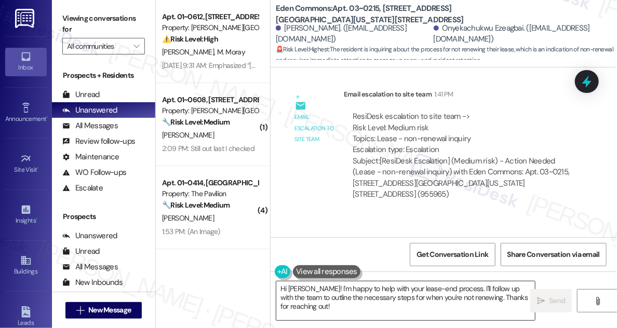 The width and height of the screenshot is (617, 328). What do you see at coordinates (554, 255) in the screenshot?
I see `span: Share Conversation via email` at bounding box center [554, 255].